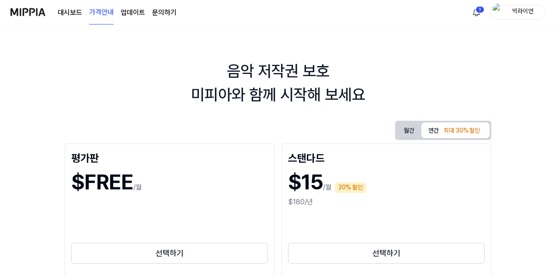 The width and height of the screenshot is (556, 276). Describe the element at coordinates (170, 157) in the screenshot. I see `div: 평가판` at that location.